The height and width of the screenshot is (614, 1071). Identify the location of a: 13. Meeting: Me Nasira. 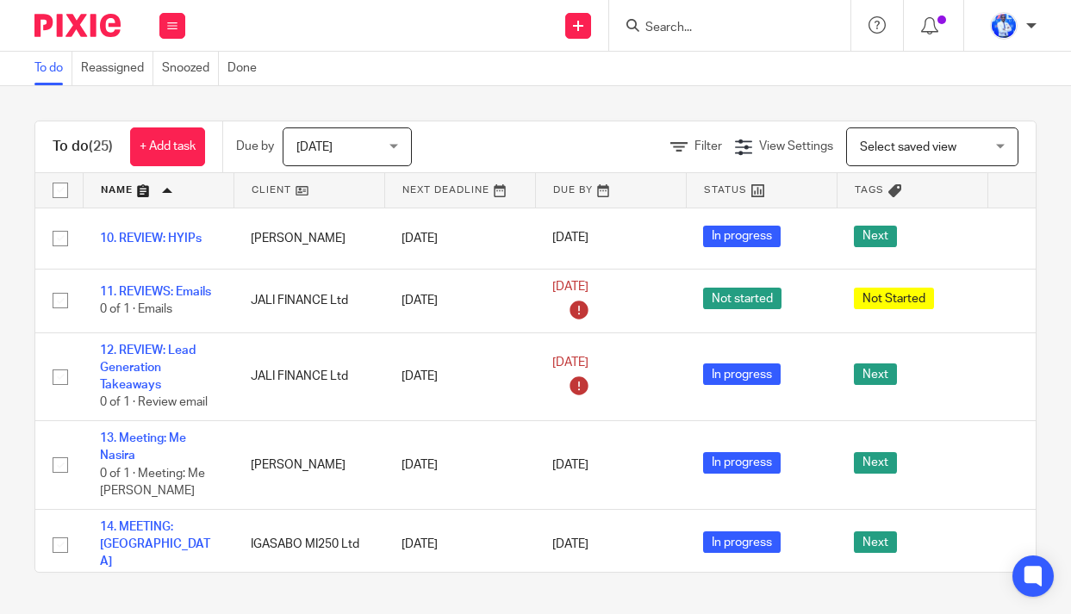
(143, 447).